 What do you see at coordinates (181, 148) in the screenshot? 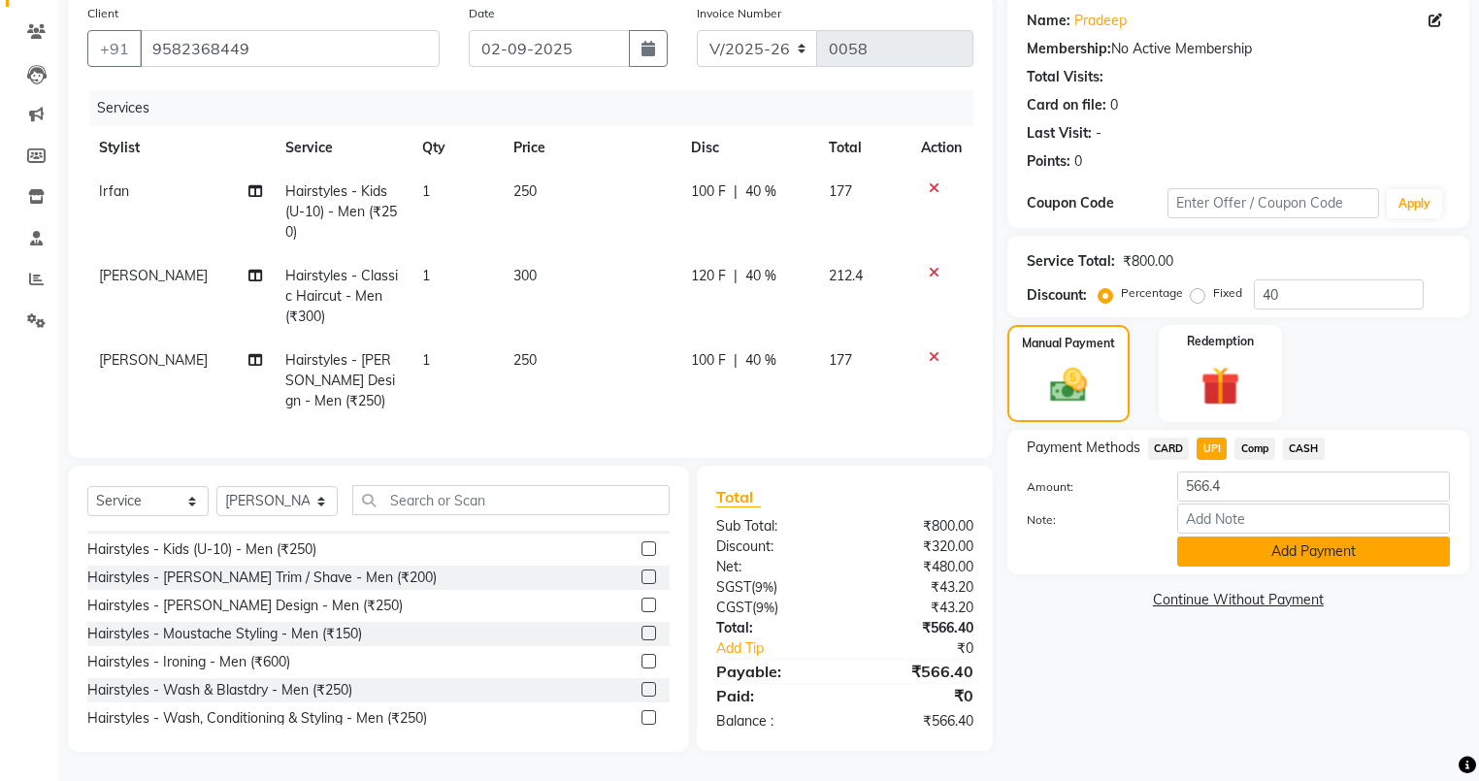
I see `th: Stylist` at bounding box center [181, 148].